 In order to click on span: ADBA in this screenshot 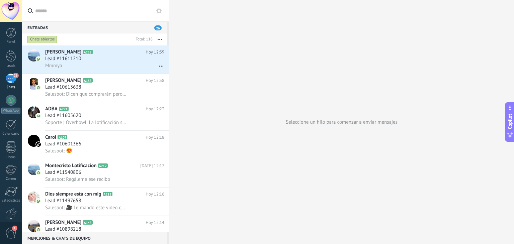, I will do `click(51, 109)`.